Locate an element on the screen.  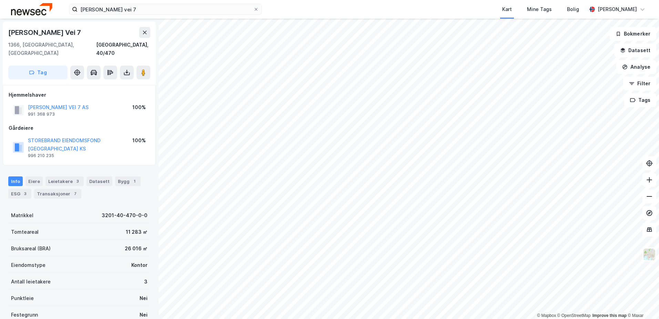
div: 991 368 973 is located at coordinates (41, 114).